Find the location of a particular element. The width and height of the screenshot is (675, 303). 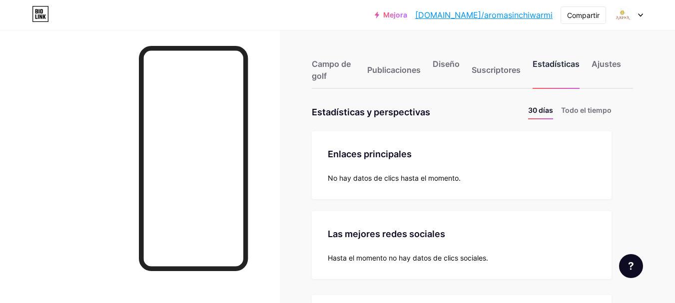

font: Campo de golf is located at coordinates (331, 70).